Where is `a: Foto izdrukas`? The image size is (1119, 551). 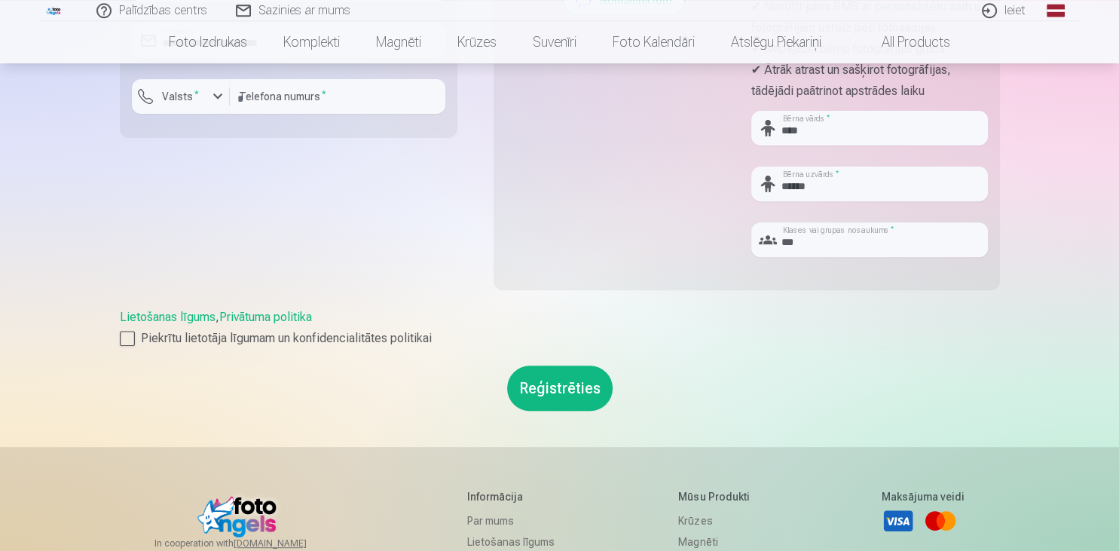 a: Foto izdrukas is located at coordinates (208, 42).